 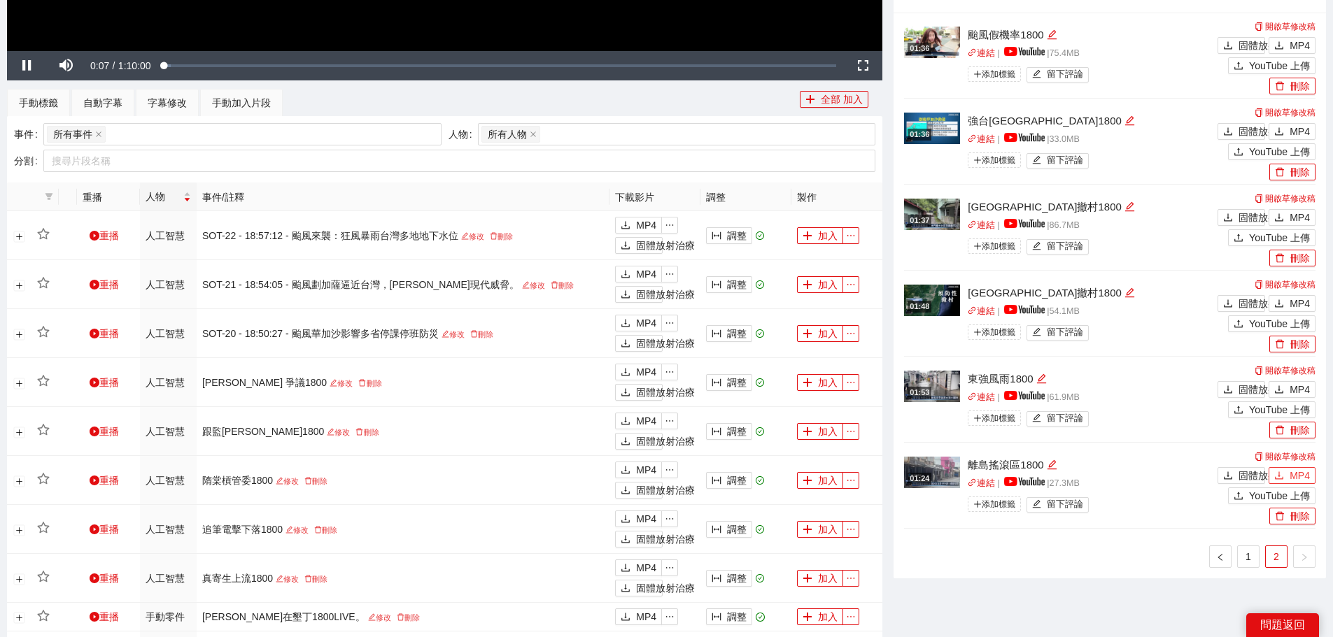 I want to click on font: 01:24, so click(x=919, y=479).